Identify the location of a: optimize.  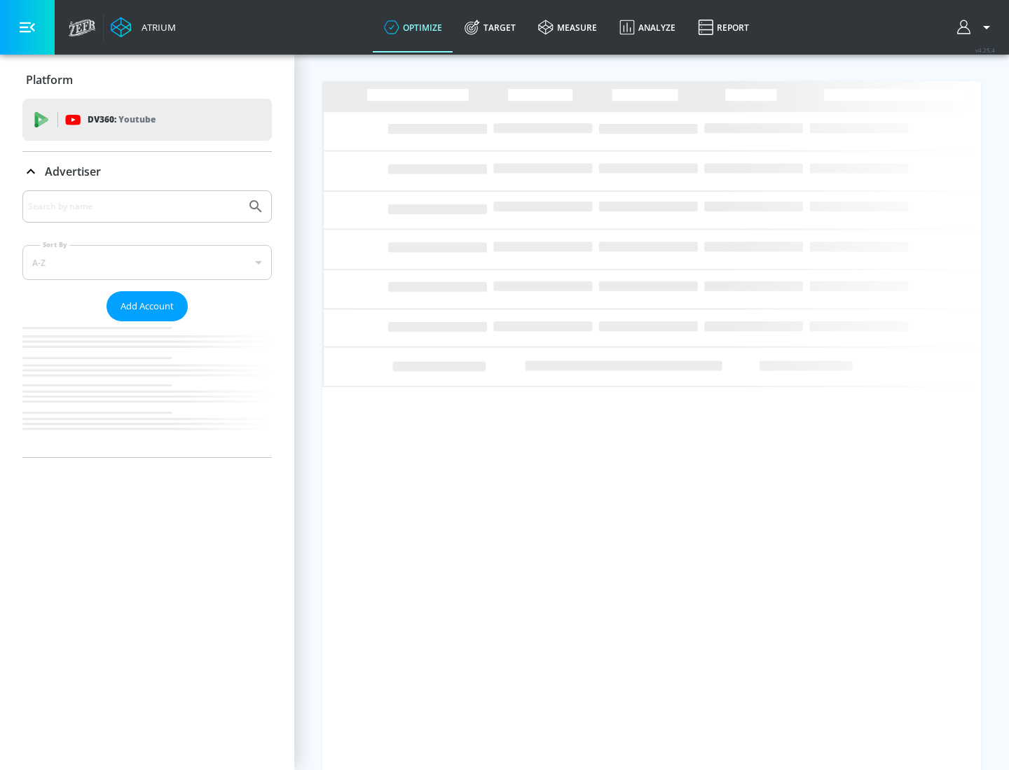
(413, 27).